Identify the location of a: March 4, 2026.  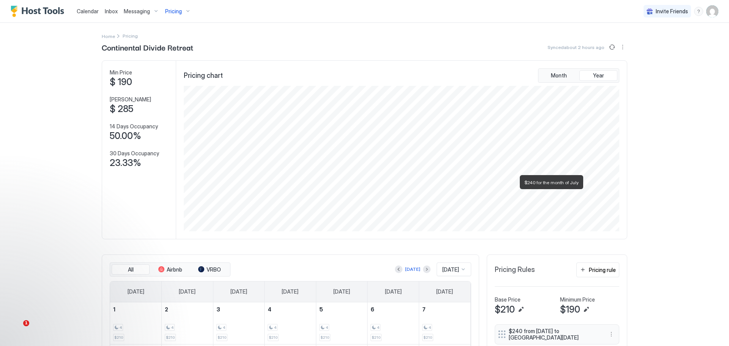
(290, 309).